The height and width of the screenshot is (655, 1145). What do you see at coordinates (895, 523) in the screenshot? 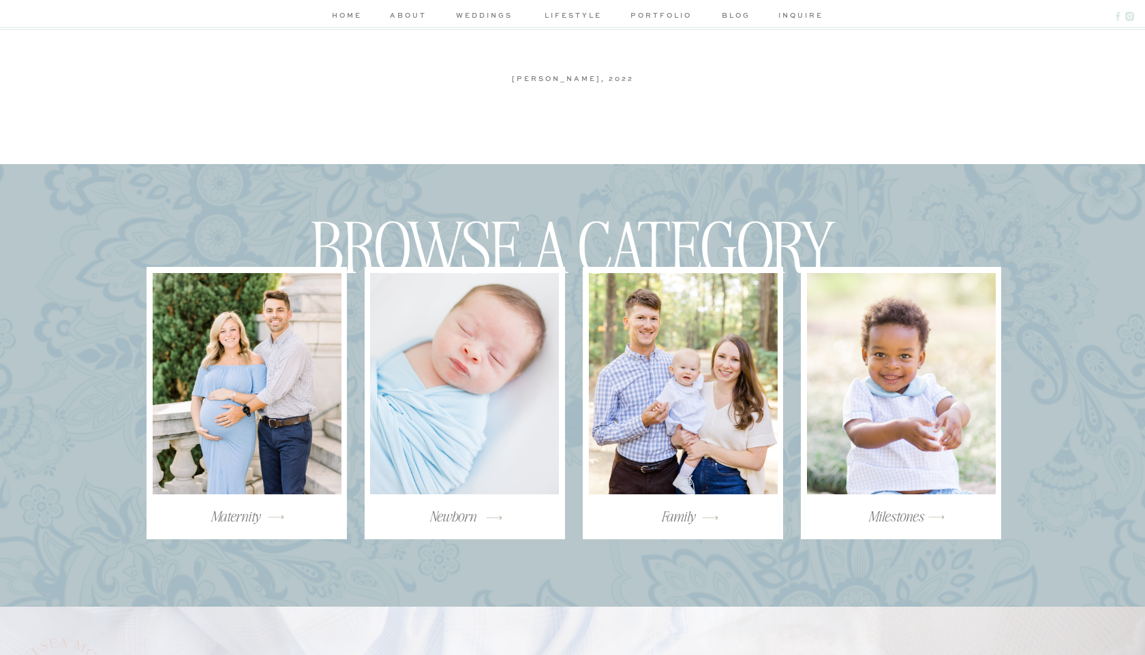
I see `a: Milestones` at bounding box center [895, 523].